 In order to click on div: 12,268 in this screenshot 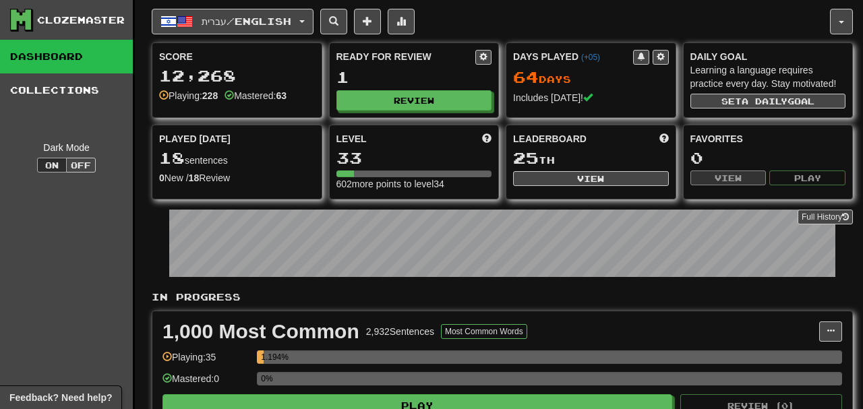, I will do `click(237, 76)`.